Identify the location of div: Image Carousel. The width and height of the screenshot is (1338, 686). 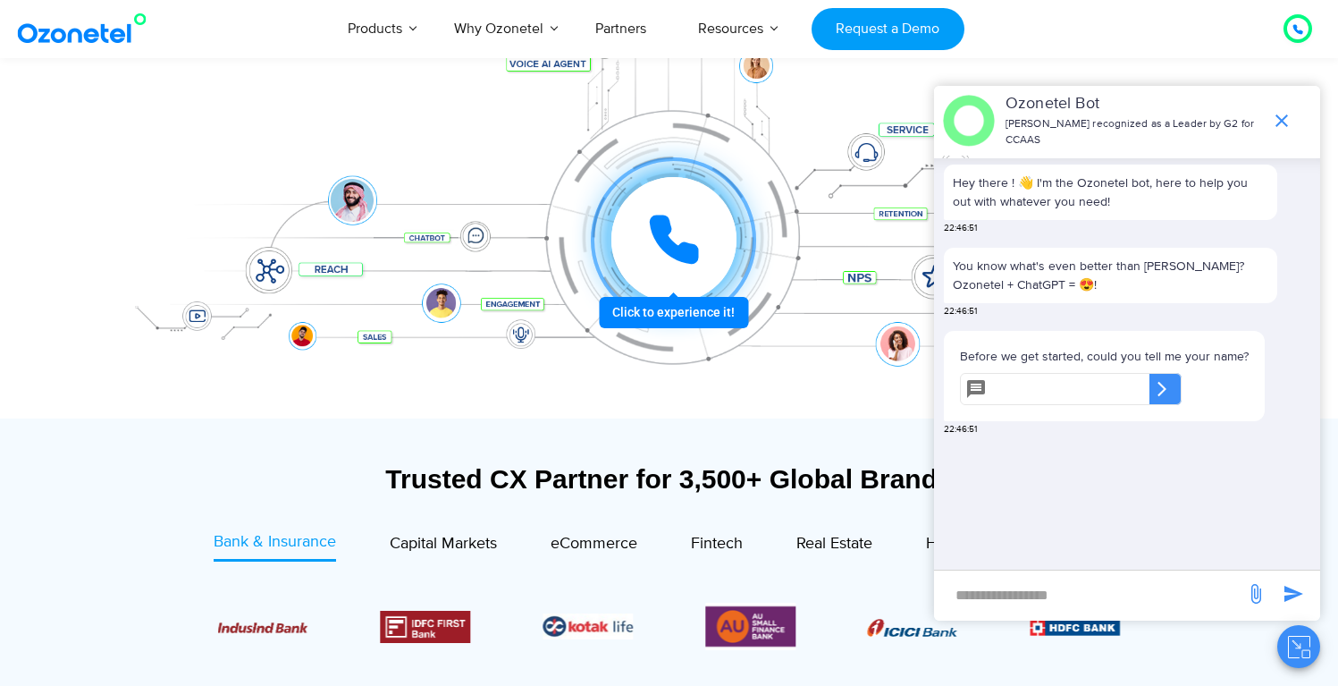
(670, 626).